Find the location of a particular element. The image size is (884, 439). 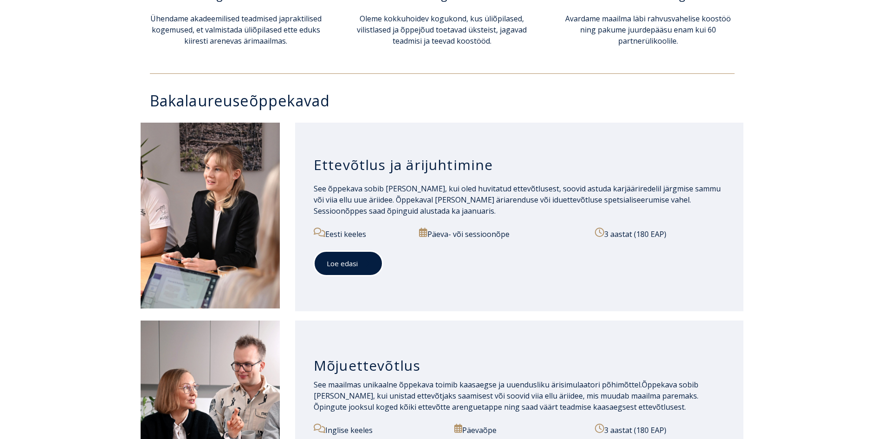

span: Ühendame akadeemilised teadmised ja is located at coordinates (218, 19).